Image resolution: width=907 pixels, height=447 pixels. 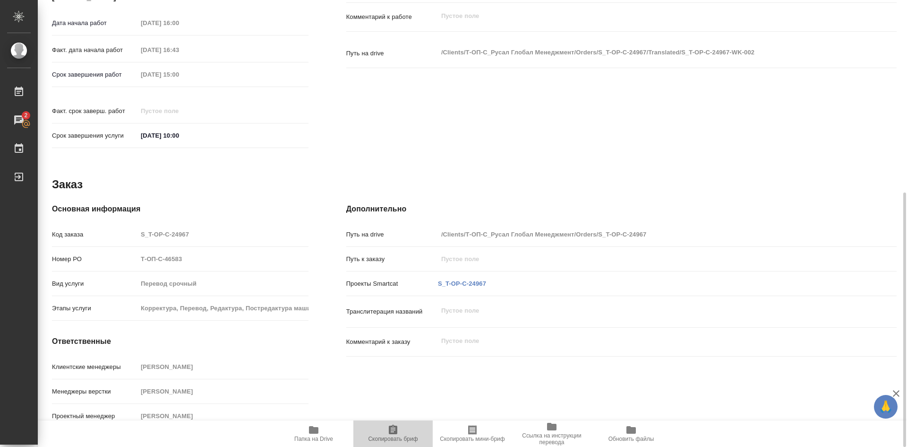 What do you see at coordinates (552, 439) in the screenshot?
I see `span: Ссылка на инструкции перевода` at bounding box center [552, 439].